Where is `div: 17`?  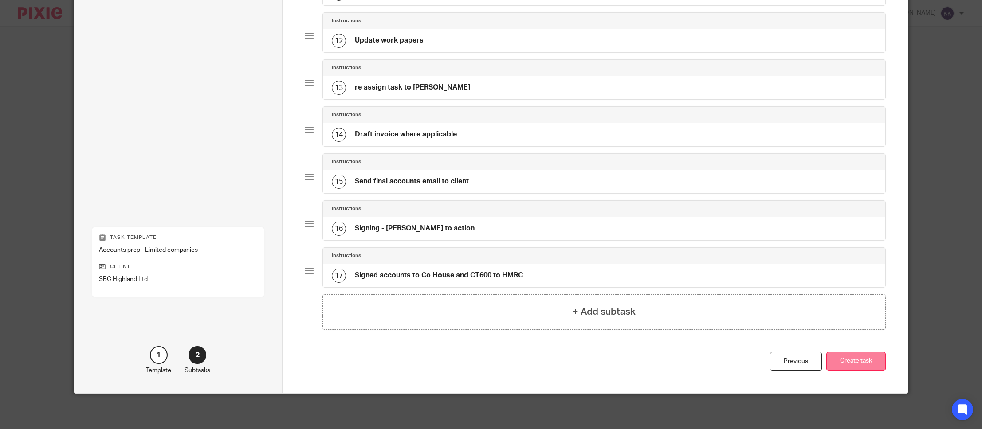 div: 17 is located at coordinates (339, 276).